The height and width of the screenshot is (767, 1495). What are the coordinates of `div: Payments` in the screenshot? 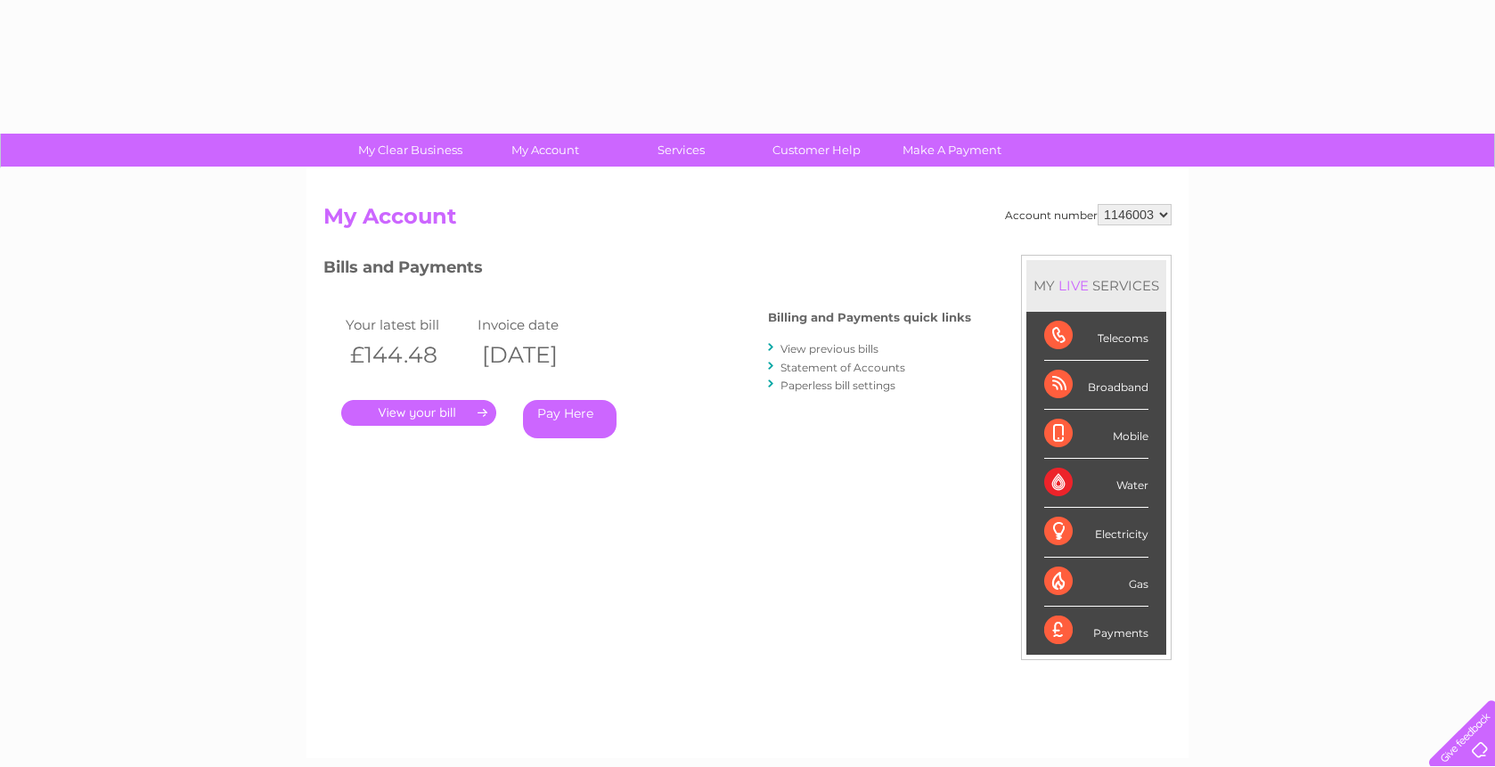 It's located at (1096, 631).